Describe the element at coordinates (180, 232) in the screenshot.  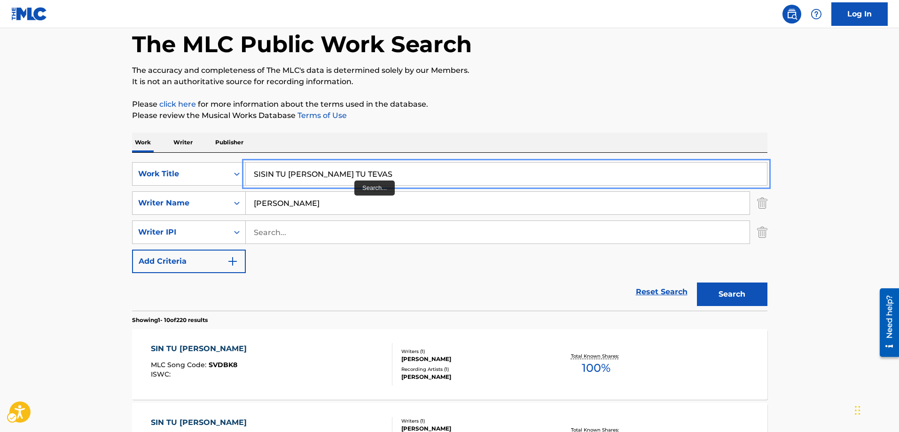
I see `div: Writer IPI` at that location.